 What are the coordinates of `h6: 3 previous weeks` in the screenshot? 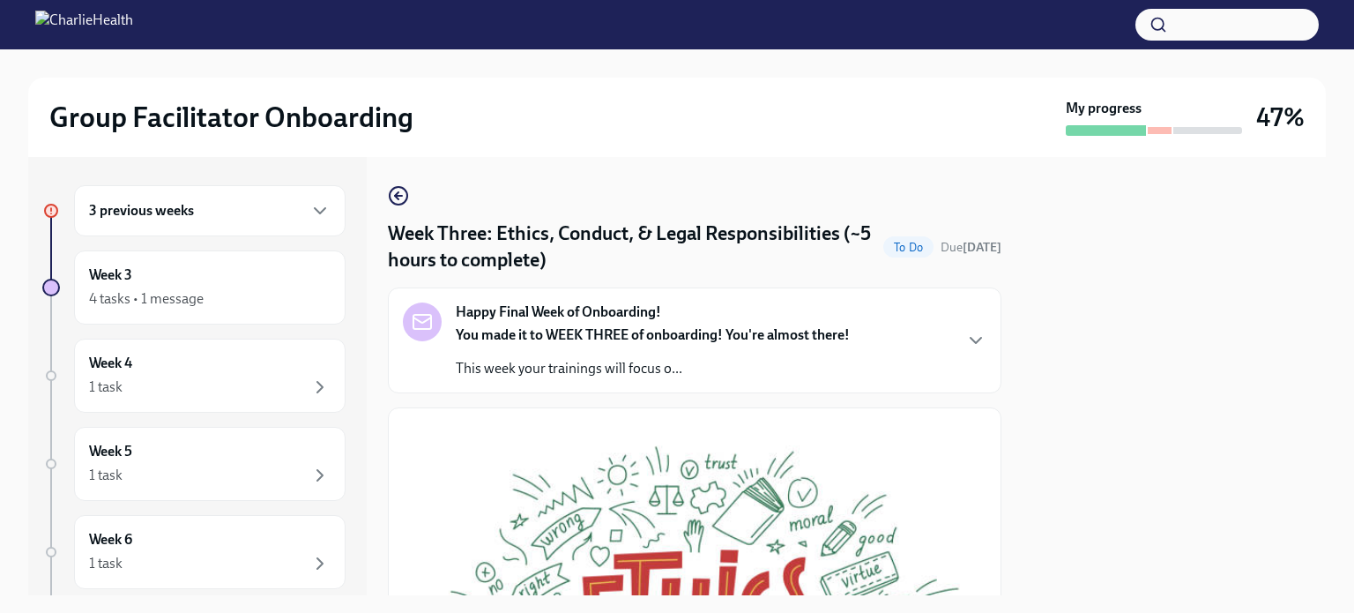 It's located at (141, 211).